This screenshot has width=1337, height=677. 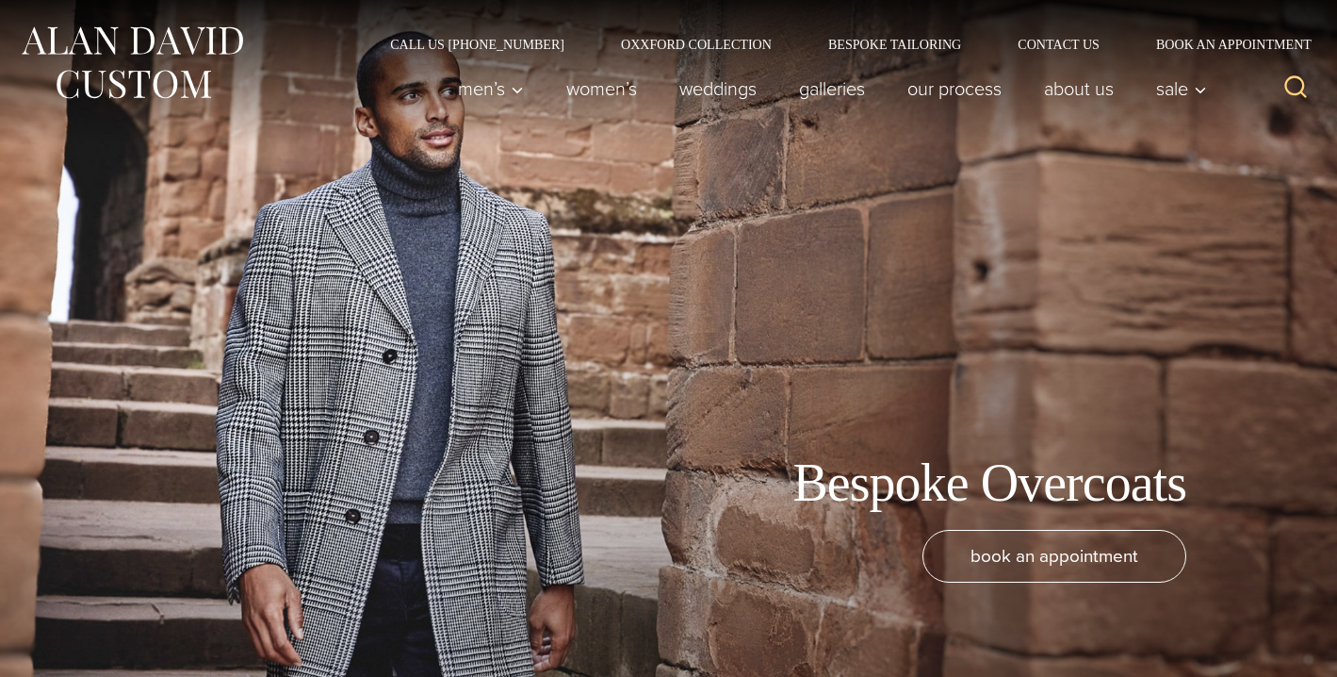 I want to click on a: Our Process, so click(x=955, y=89).